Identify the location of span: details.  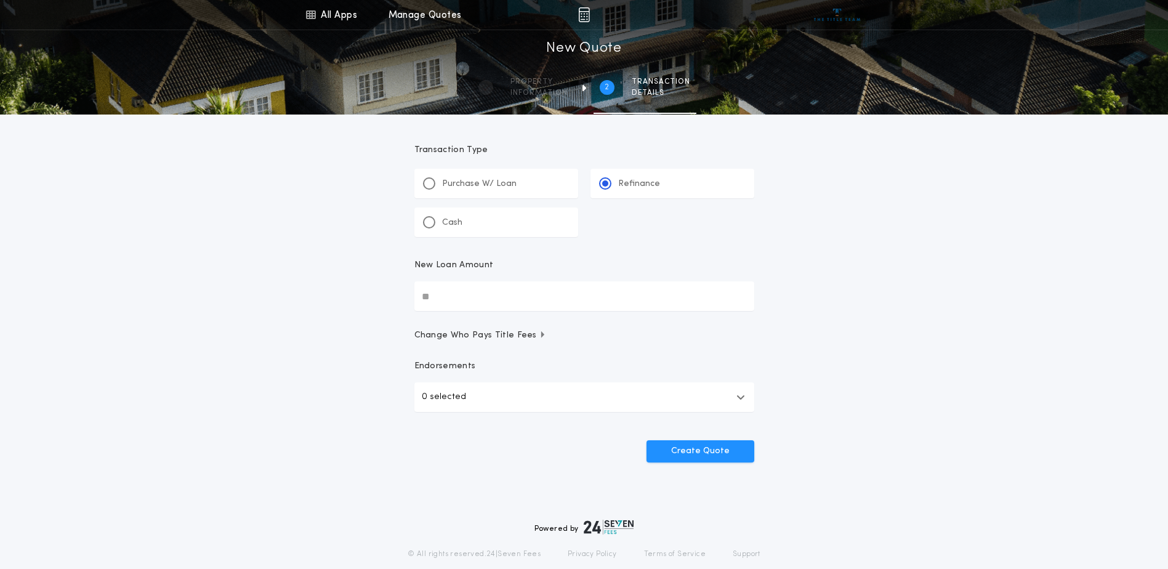
(661, 93).